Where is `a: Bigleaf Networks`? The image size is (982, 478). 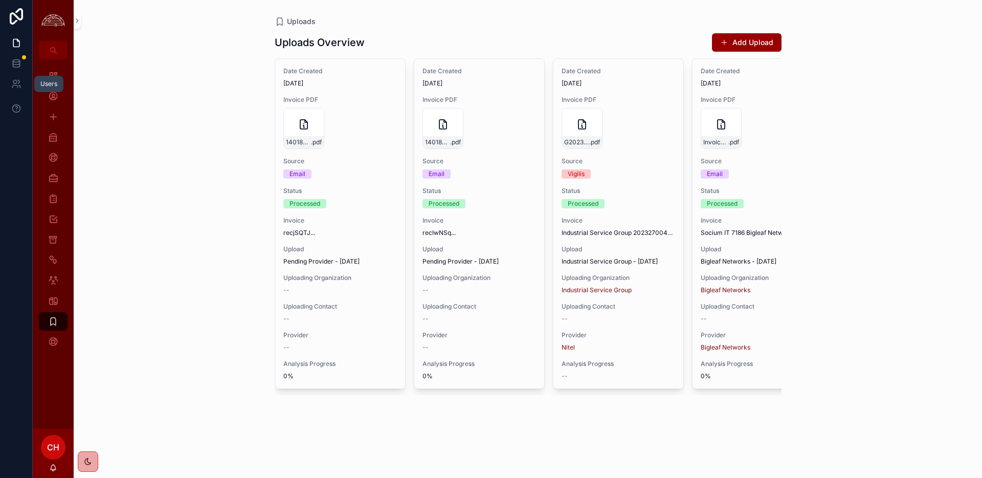 a: Bigleaf Networks is located at coordinates (725, 347).